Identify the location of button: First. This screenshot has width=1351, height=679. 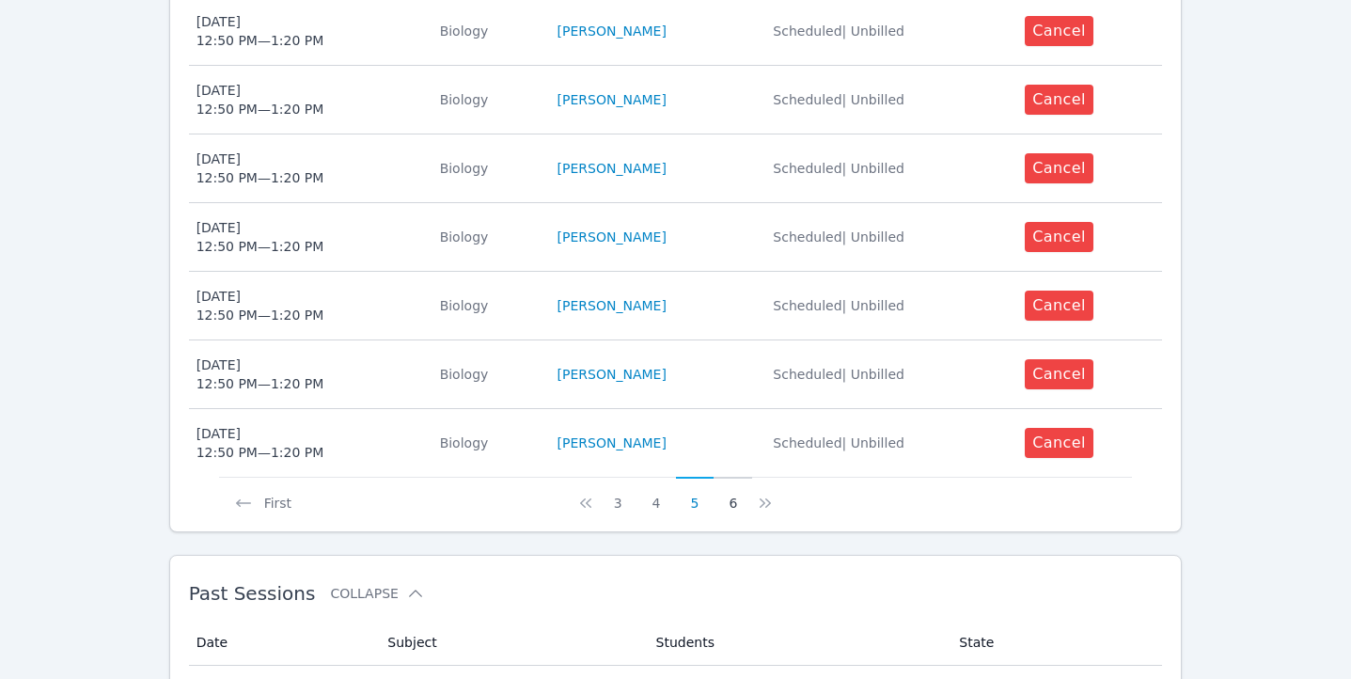
(262, 495).